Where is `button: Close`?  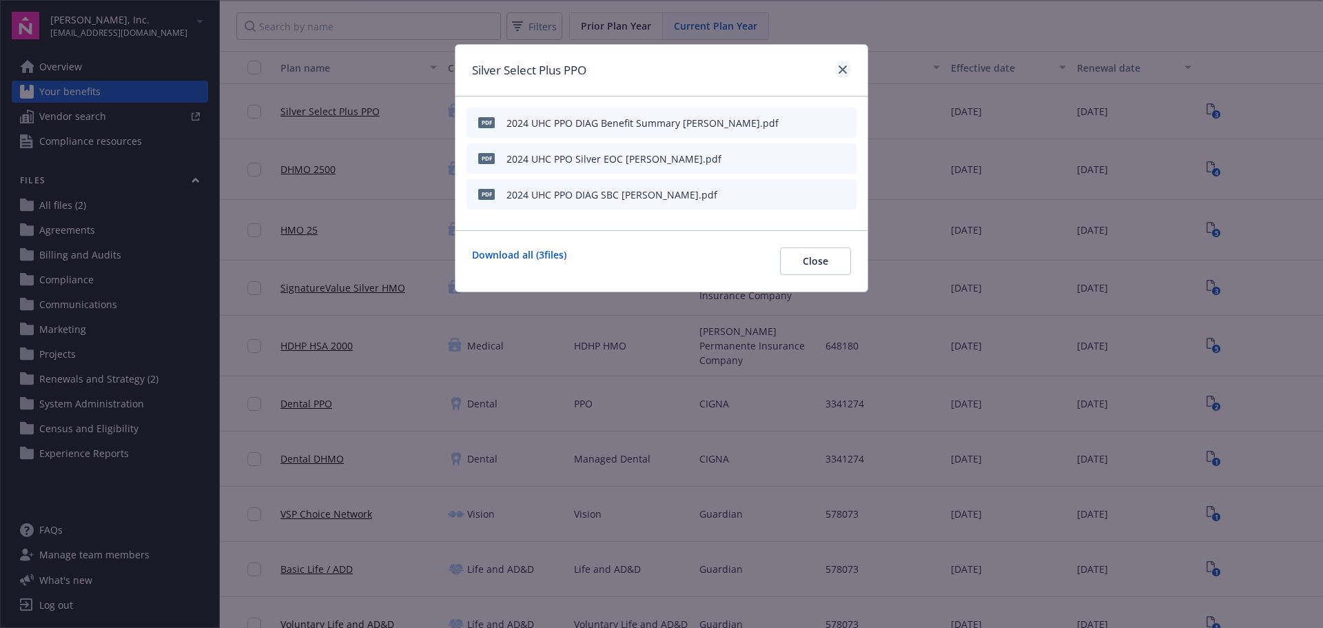
button: Close is located at coordinates (815, 261).